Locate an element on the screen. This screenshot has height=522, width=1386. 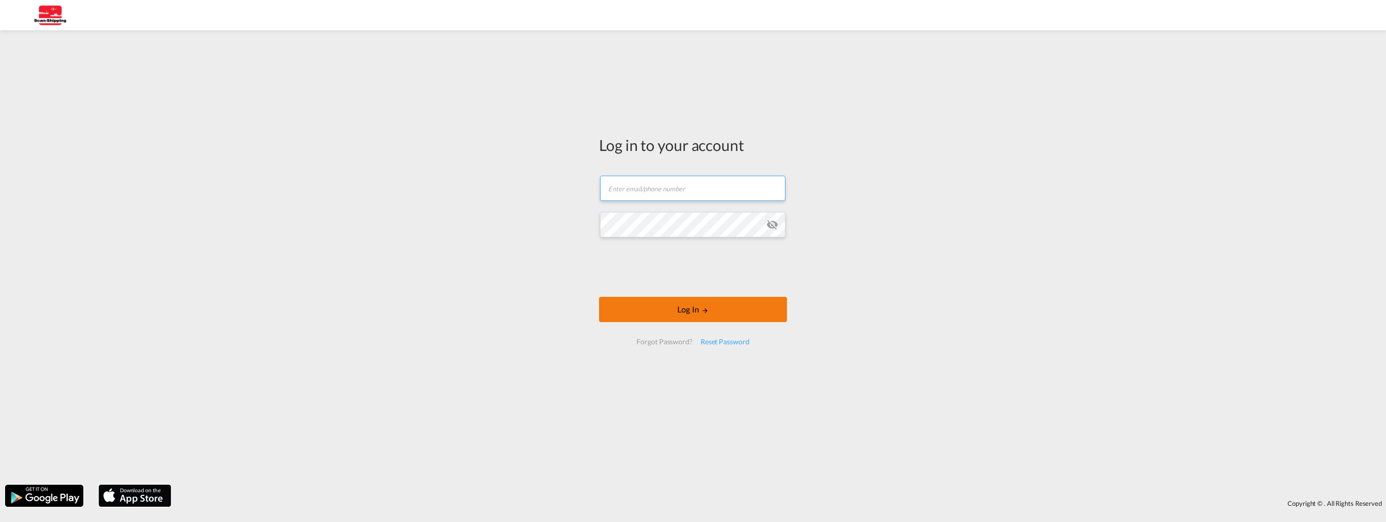
div: Copyright © . All Rights Reserved is located at coordinates (781, 503).